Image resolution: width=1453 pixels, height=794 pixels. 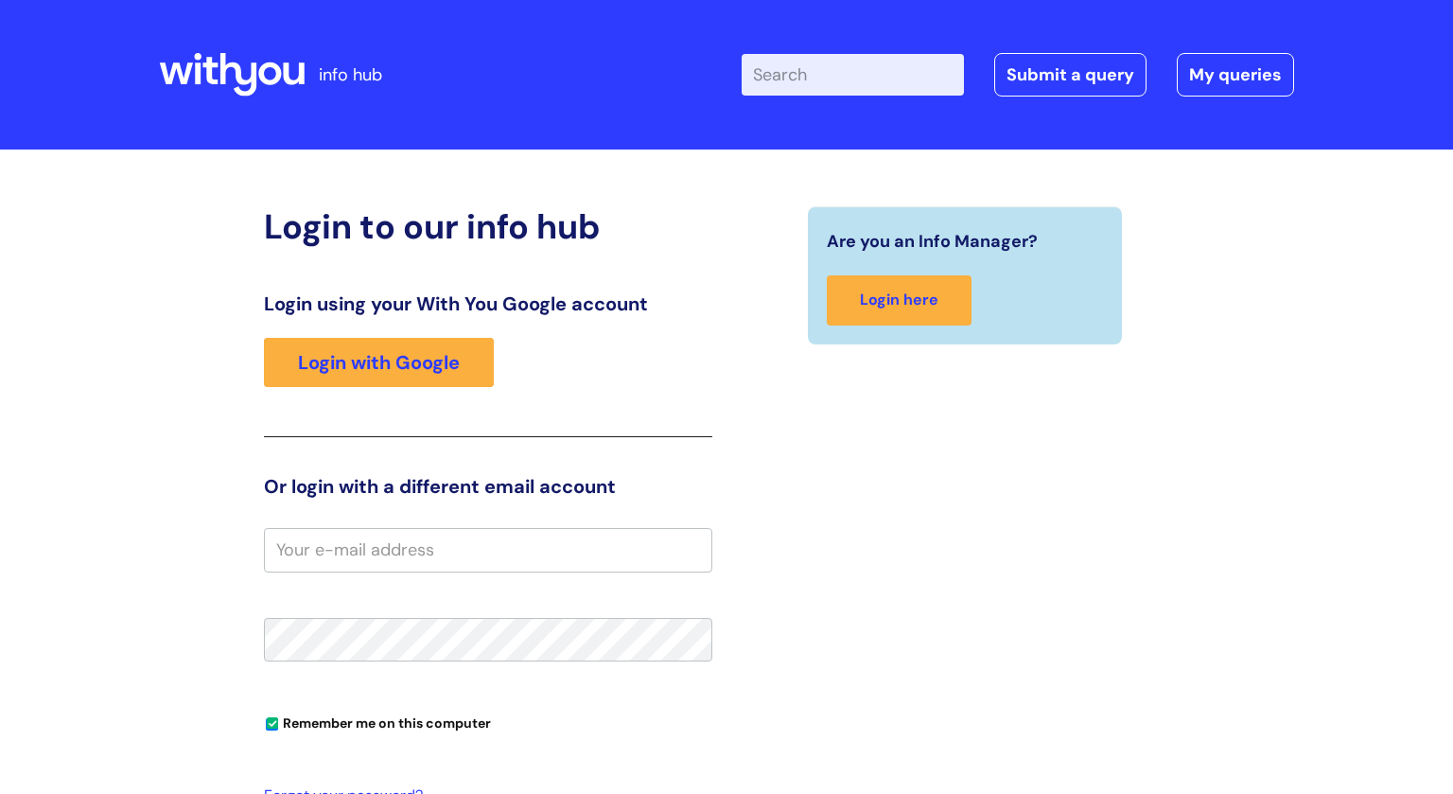 I want to click on input: Search, so click(x=852, y=75).